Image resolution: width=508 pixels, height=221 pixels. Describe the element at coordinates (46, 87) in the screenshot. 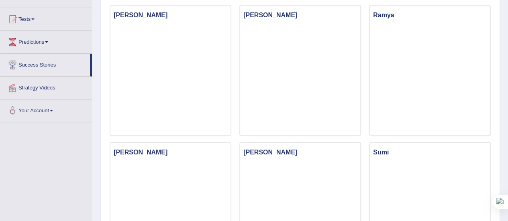

I see `a: Strategy Videos` at that location.